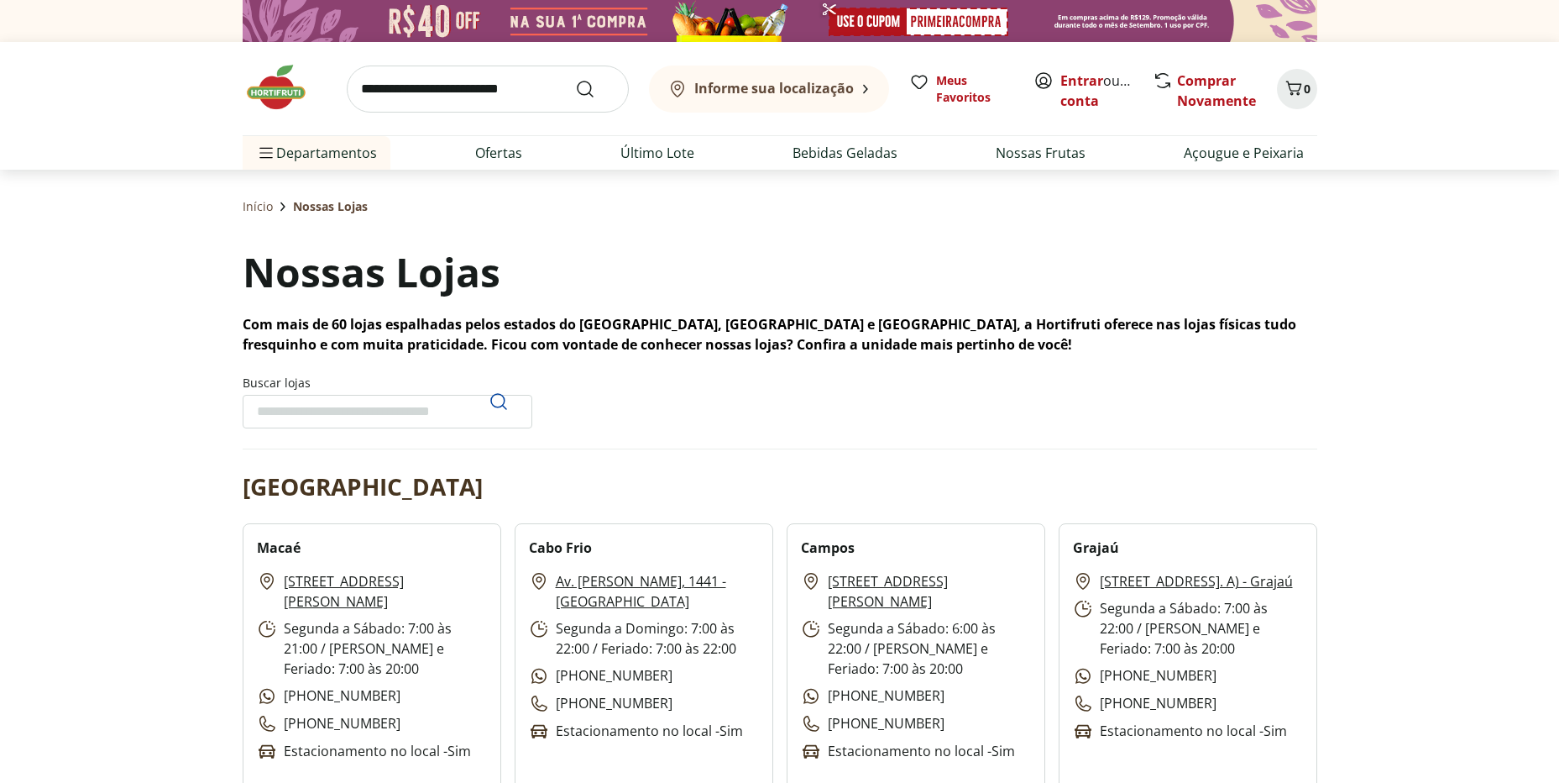  Describe the element at coordinates (1107, 91) in the screenshot. I see `a: Criar conta` at that location.